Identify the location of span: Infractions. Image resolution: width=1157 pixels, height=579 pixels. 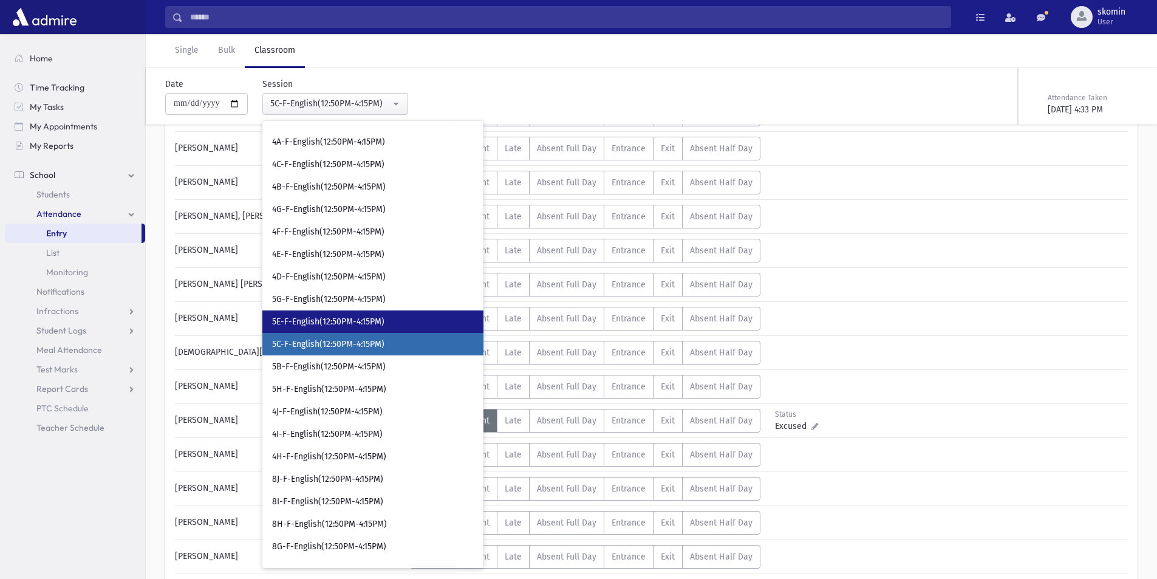
(57, 311).